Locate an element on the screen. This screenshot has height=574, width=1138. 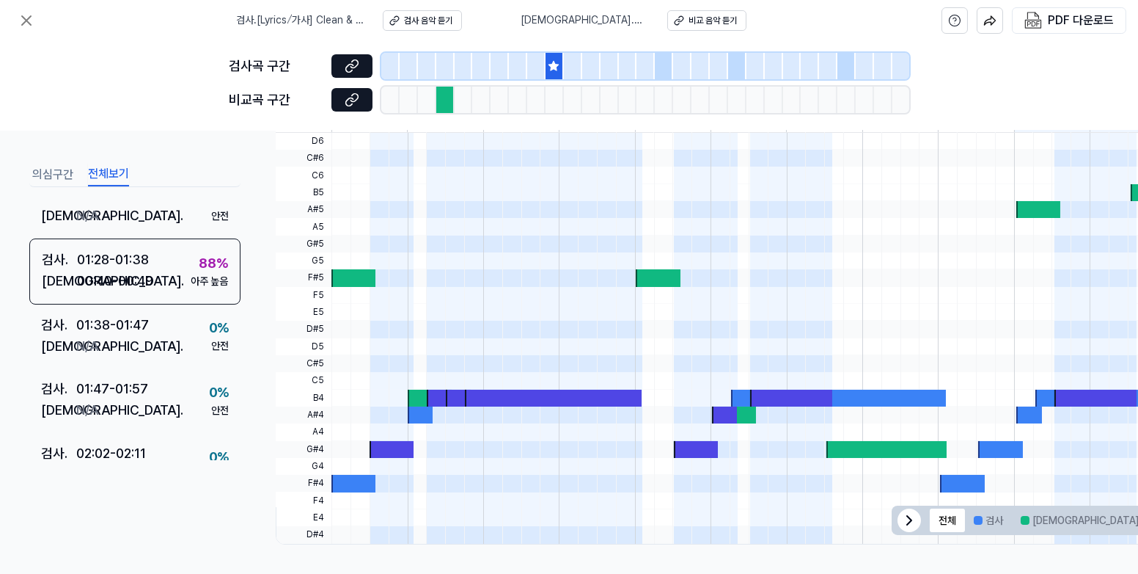
div: 비교 음악 듣기 is located at coordinates (713, 21).